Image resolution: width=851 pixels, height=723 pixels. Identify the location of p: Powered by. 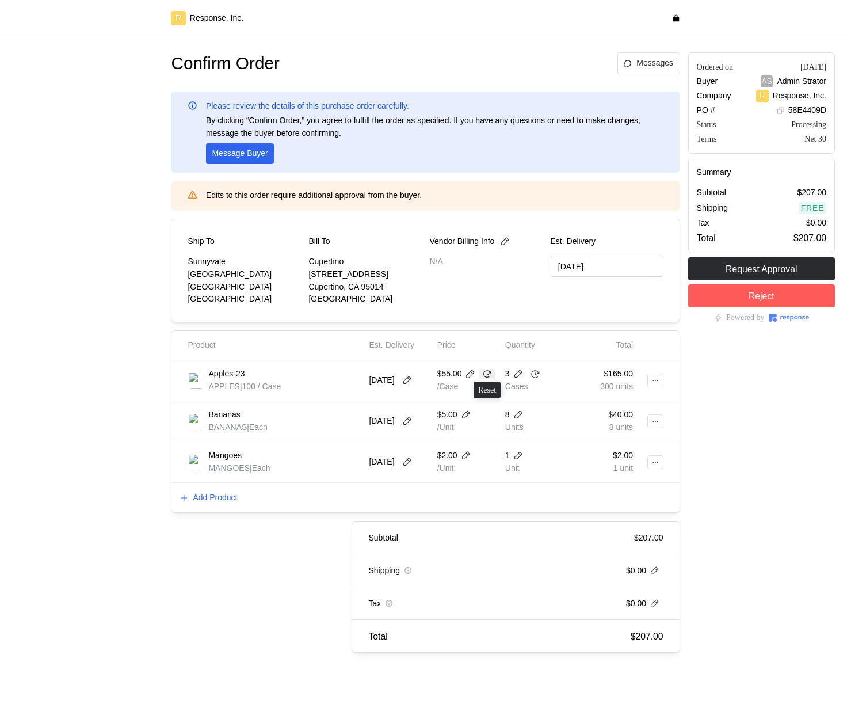
(745, 318).